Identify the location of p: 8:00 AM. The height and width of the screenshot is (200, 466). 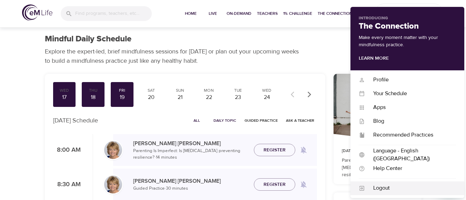
(67, 150).